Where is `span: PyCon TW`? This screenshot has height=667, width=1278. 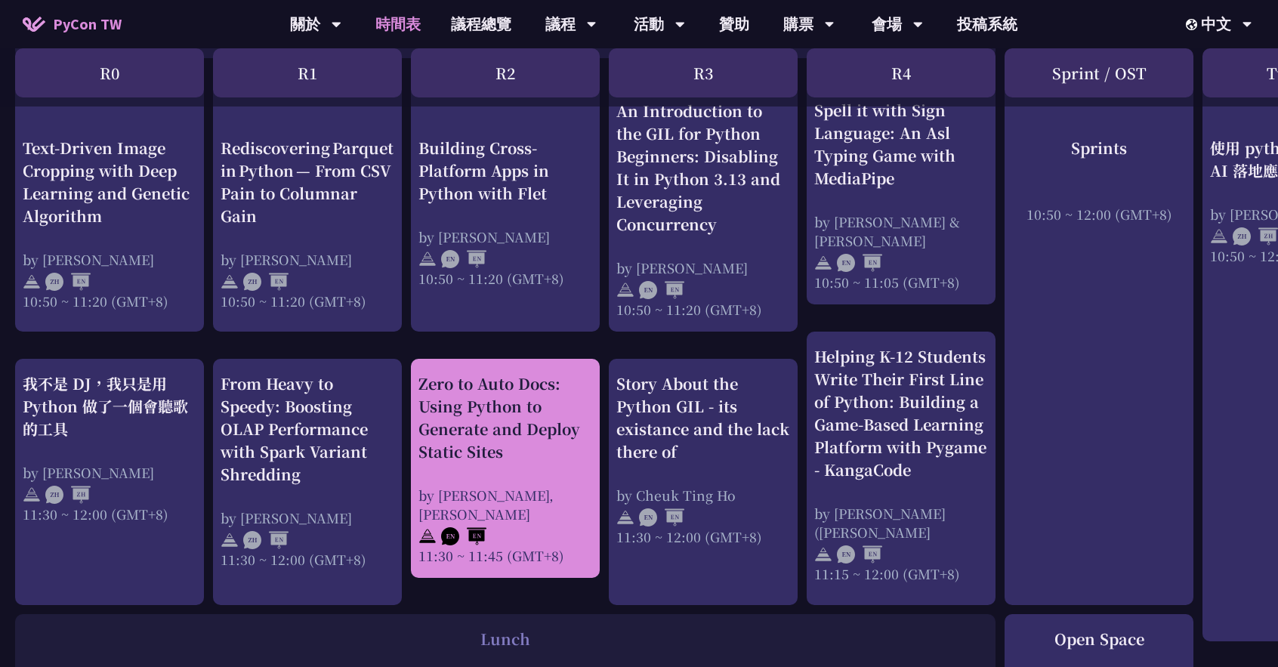 span: PyCon TW is located at coordinates (87, 24).